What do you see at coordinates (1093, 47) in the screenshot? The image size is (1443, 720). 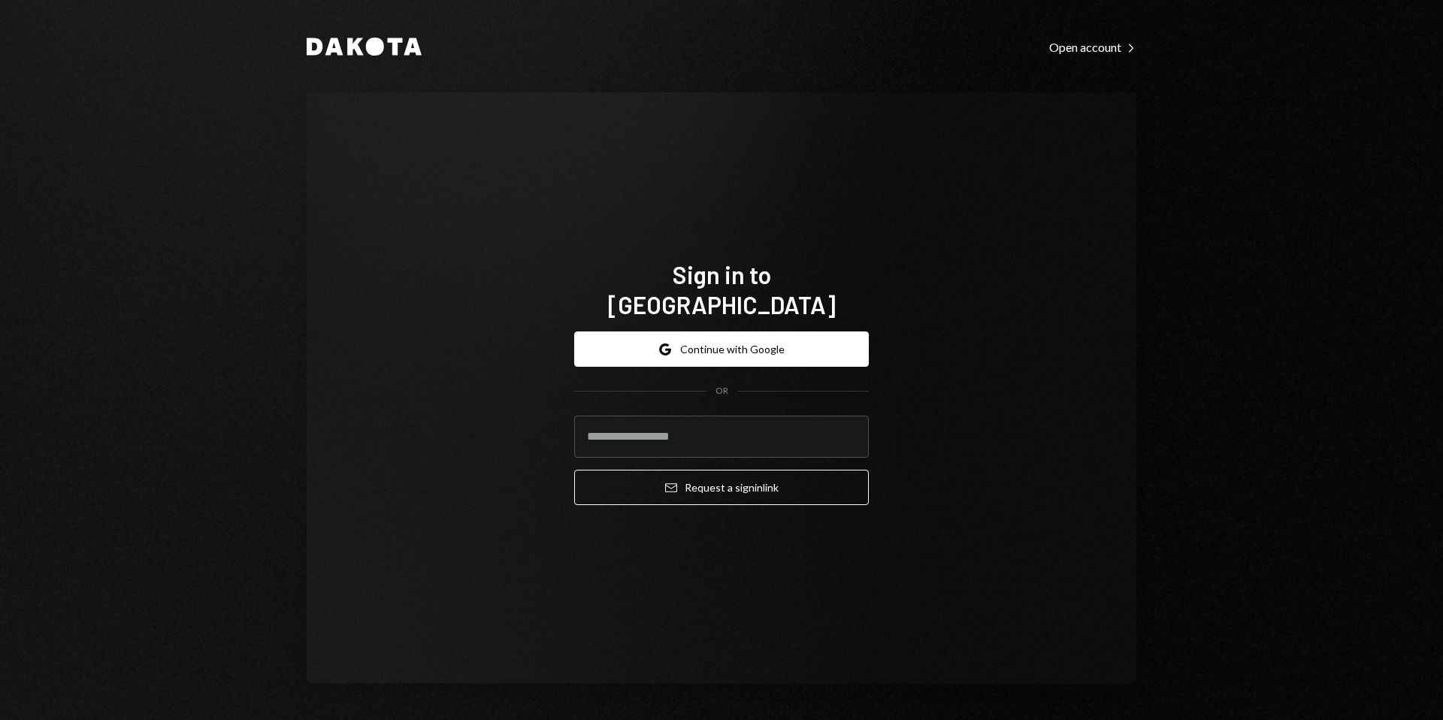 I see `div: Open account` at bounding box center [1093, 47].